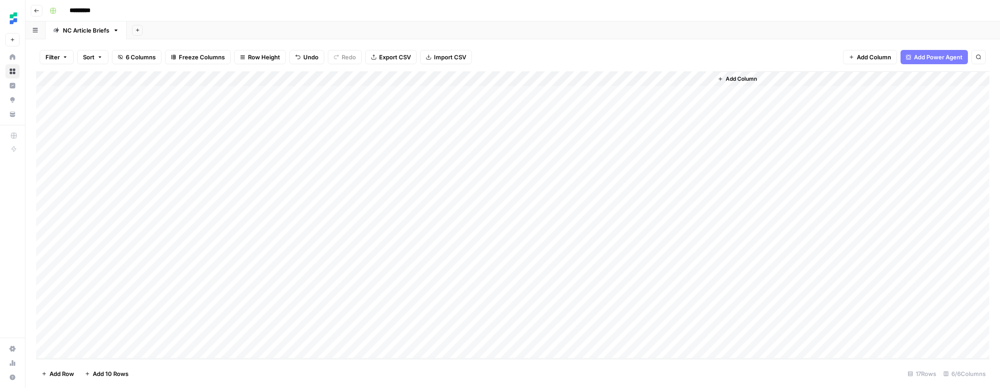  I want to click on span: Export CSV, so click(395, 57).